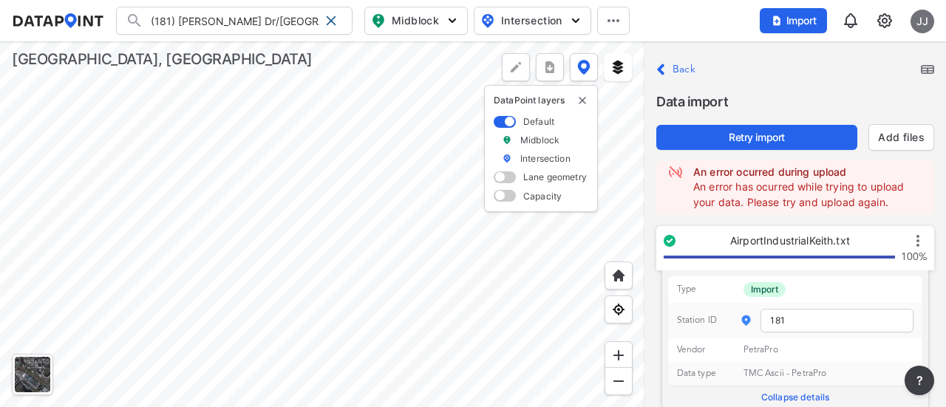 This screenshot has width=946, height=407. What do you see at coordinates (539, 140) in the screenshot?
I see `label: Midblock` at bounding box center [539, 140].